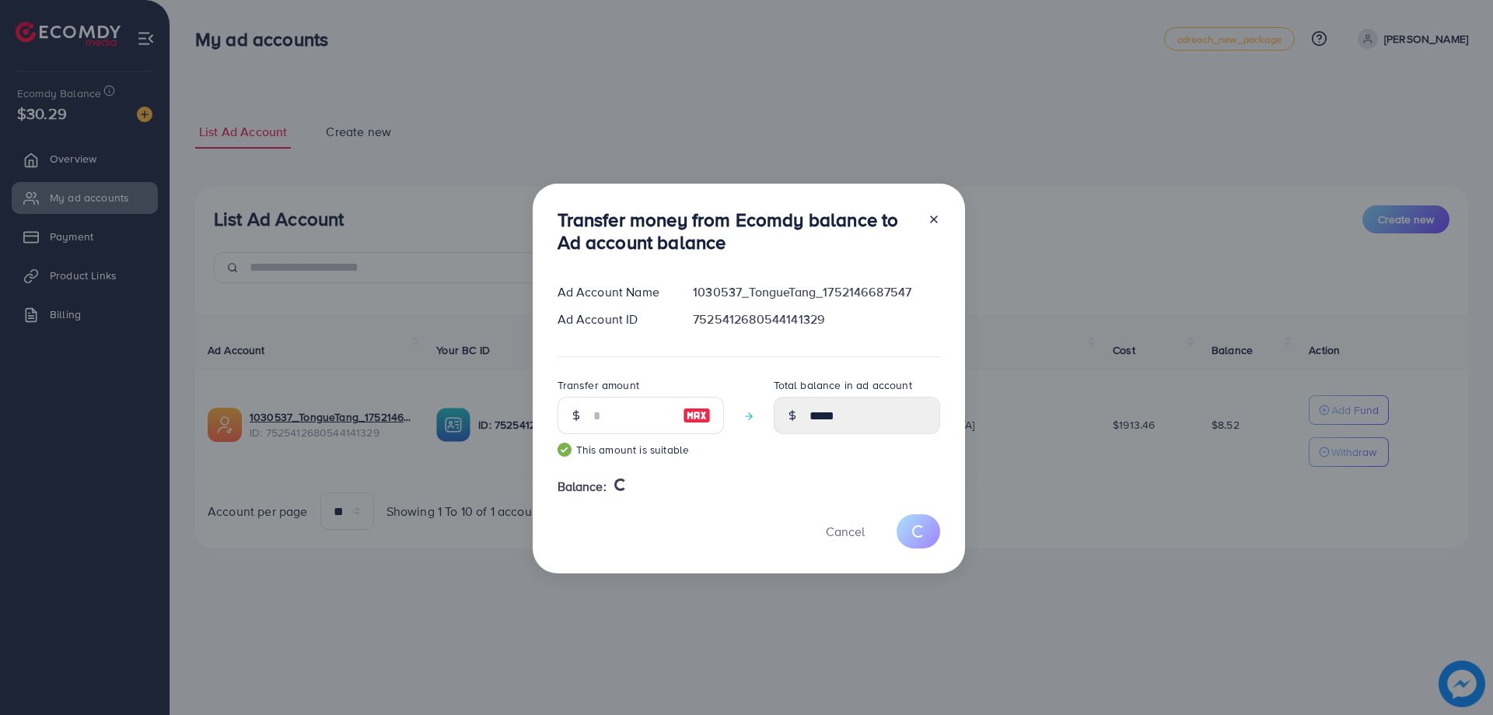  I want to click on label: Total balance in ad account, so click(843, 385).